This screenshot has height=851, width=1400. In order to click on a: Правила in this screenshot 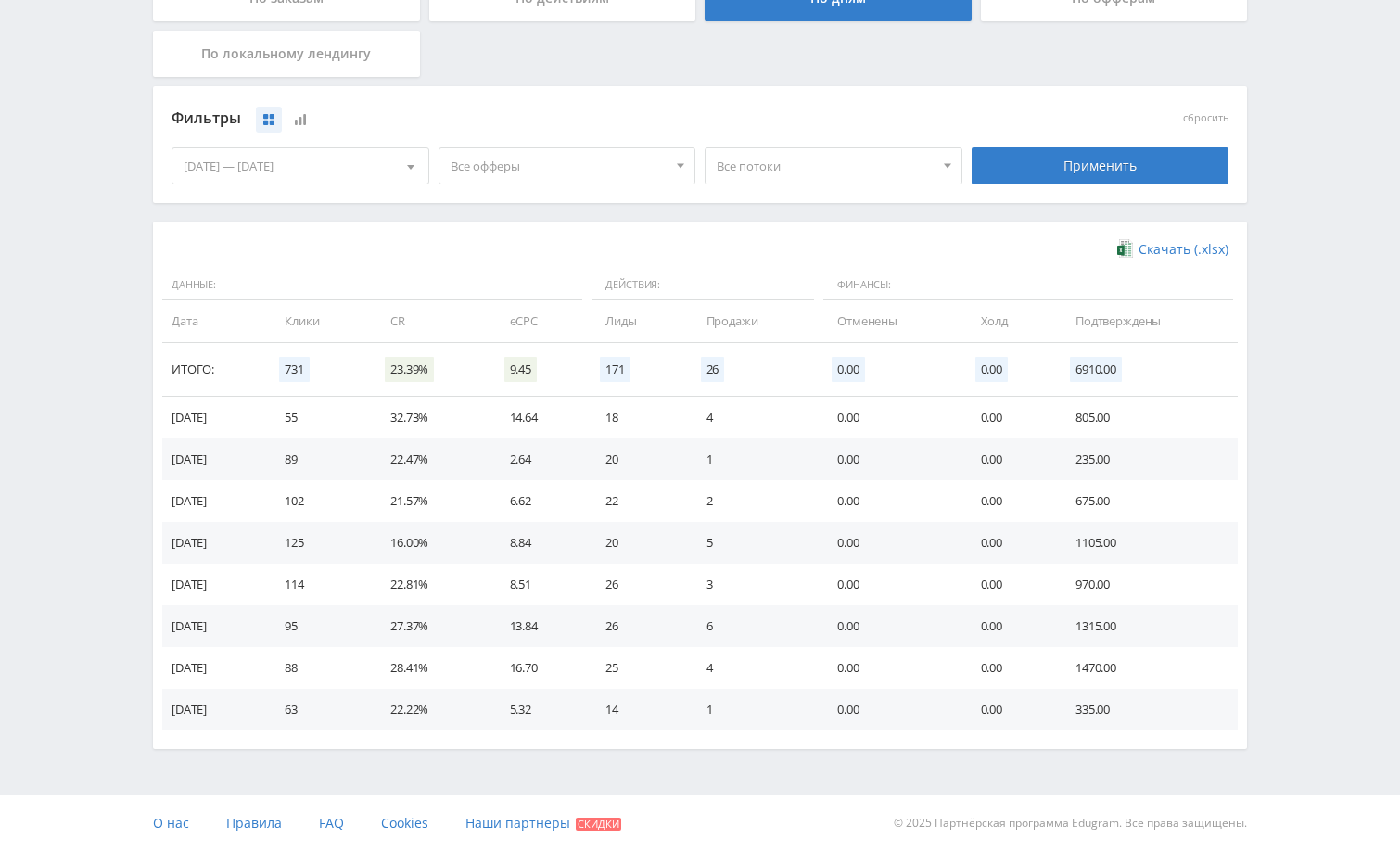, I will do `click(254, 823)`.